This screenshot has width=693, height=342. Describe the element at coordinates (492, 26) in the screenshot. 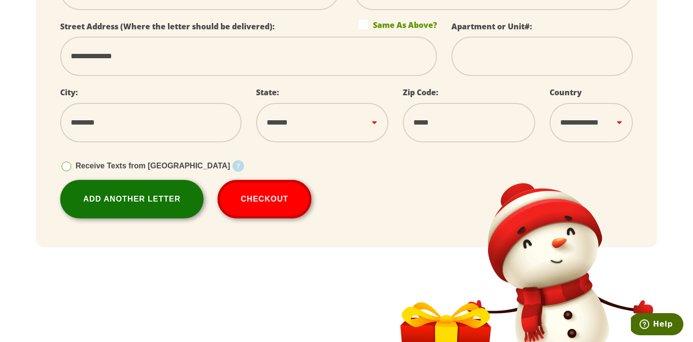

I see `label: Apartment or Unit#:` at that location.